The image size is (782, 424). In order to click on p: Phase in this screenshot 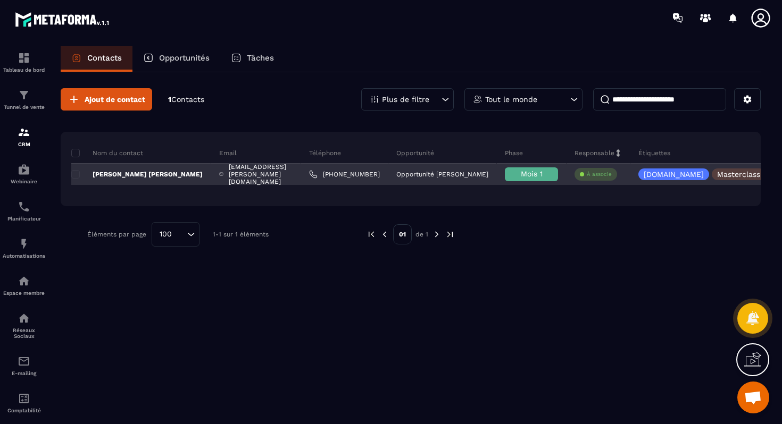, I will do `click(514, 153)`.